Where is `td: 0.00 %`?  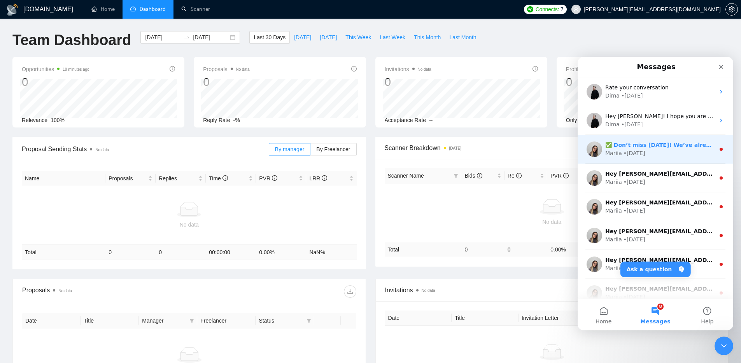 td: 0.00 % is located at coordinates (281, 253).